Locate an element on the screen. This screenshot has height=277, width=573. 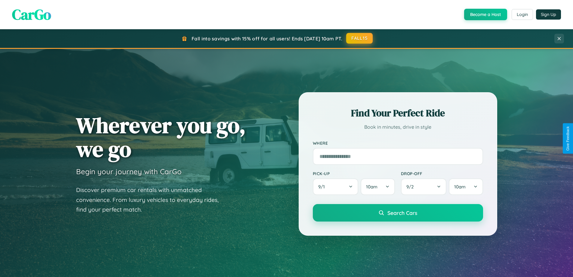
h2: Find Your Perfect Ride is located at coordinates (398, 113).